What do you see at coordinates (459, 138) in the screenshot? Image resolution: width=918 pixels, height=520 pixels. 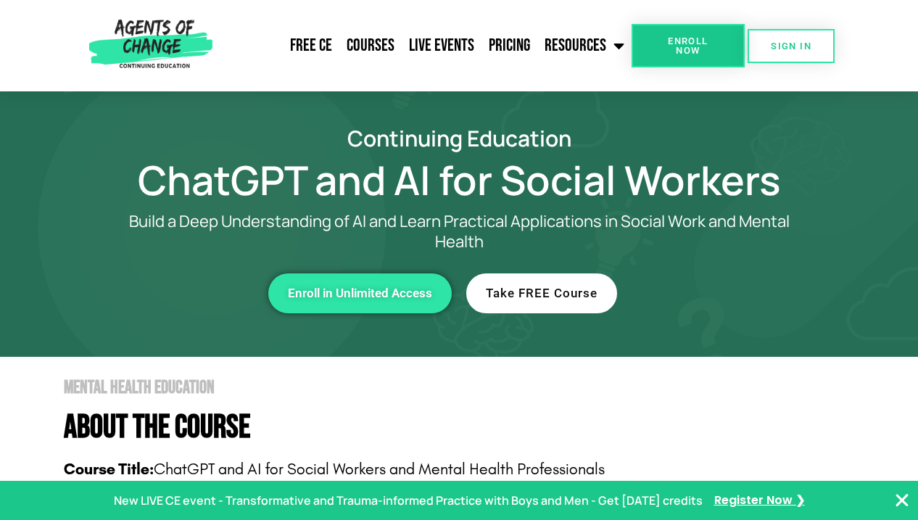 I see `h2: Continuing Education` at bounding box center [459, 138].